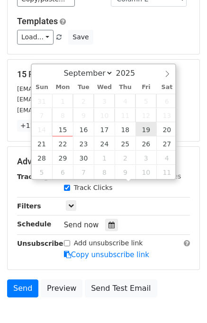 This screenshot has height=323, width=207. I want to click on span: October 4, 2025, so click(167, 158).